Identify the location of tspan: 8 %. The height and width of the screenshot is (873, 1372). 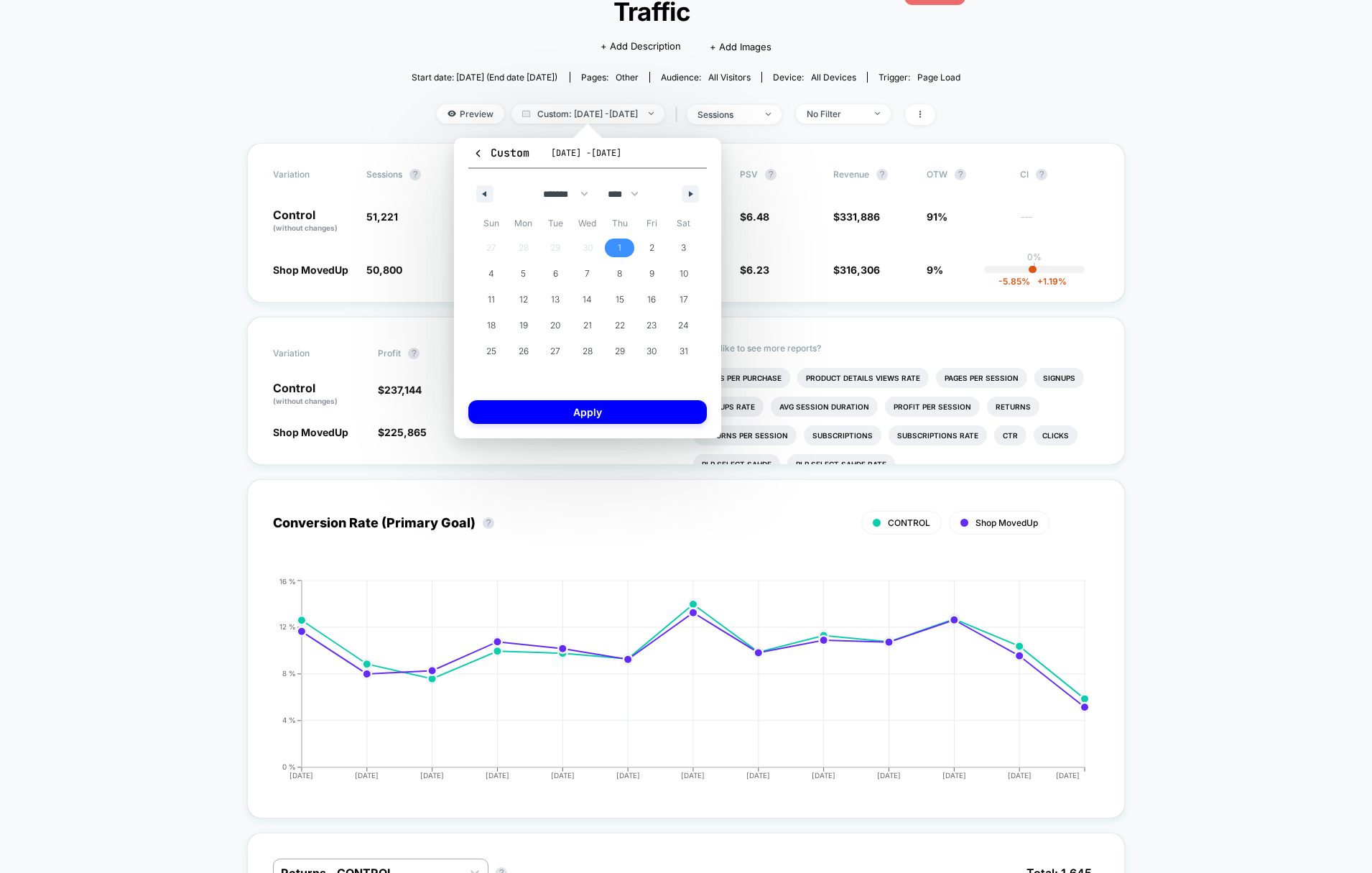
(289, 674).